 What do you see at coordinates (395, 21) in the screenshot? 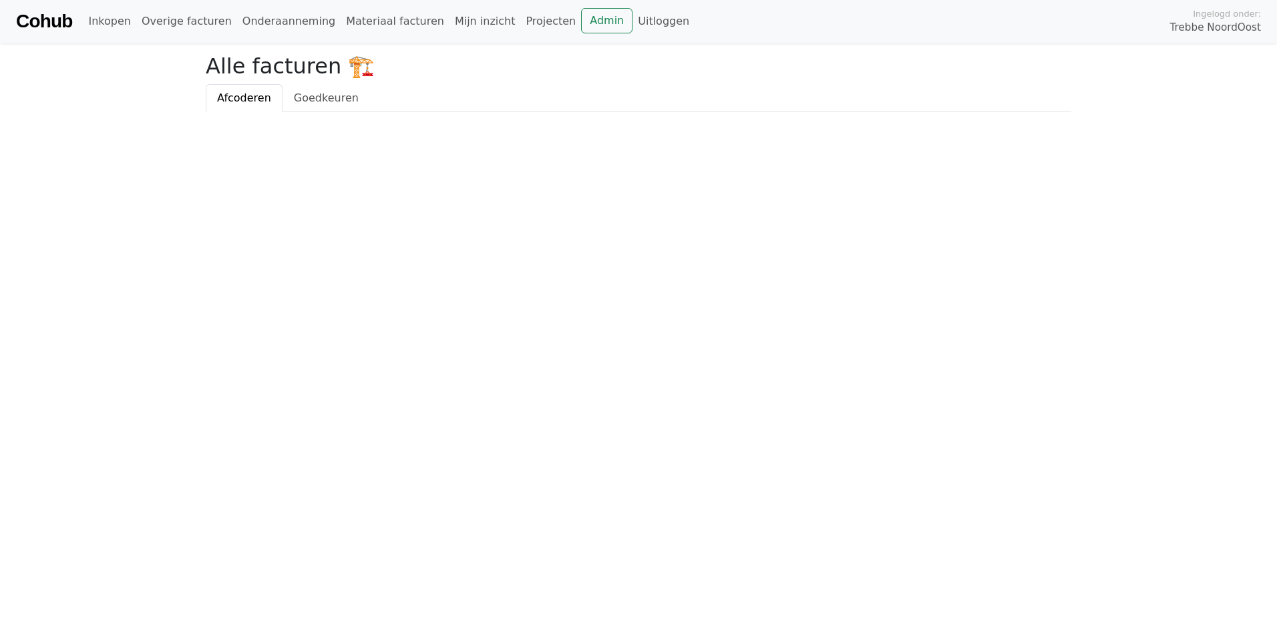
I see `a: Materiaal facturen` at bounding box center [395, 21].